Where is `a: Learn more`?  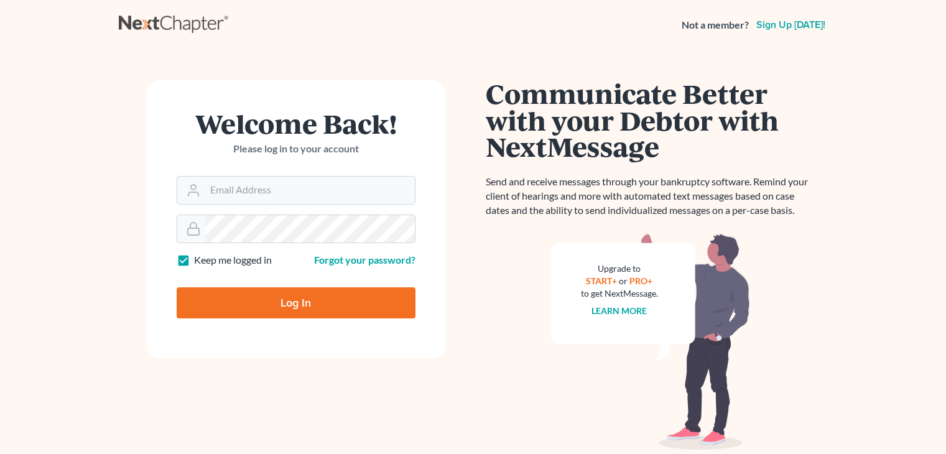 a: Learn more is located at coordinates (619, 310).